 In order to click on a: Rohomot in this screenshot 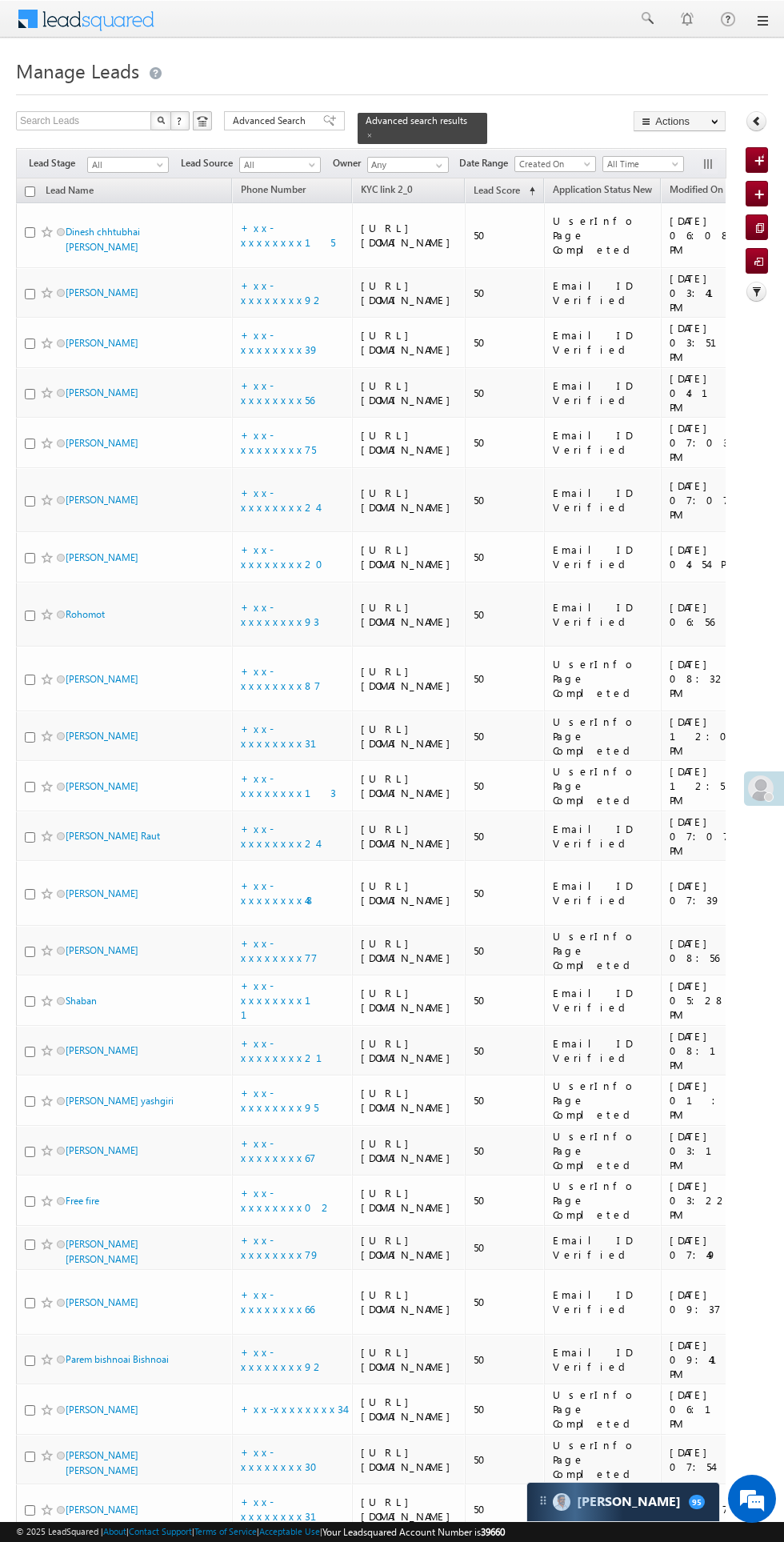, I will do `click(85, 614)`.